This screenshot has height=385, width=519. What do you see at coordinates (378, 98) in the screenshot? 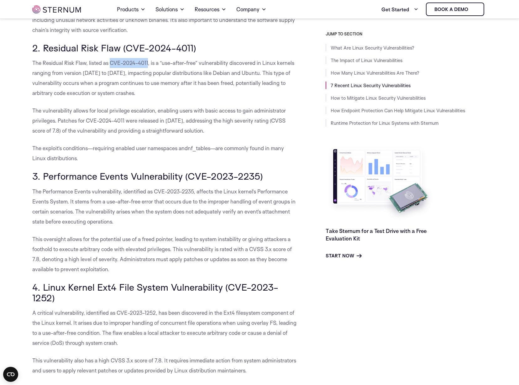
I see `a: How to Mitigate Linux Security Vulnerabilities` at bounding box center [378, 98].